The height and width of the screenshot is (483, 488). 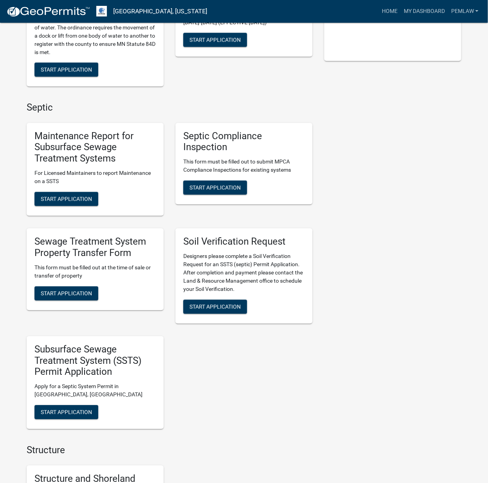 I want to click on img: Otter Tail County, Minnesota, so click(x=102, y=11).